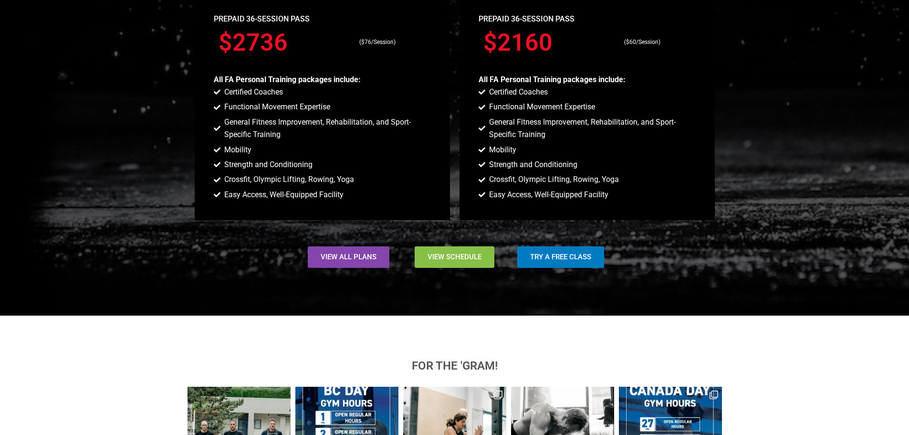 Image resolution: width=909 pixels, height=435 pixels. What do you see at coordinates (561, 257) in the screenshot?
I see `a: Try a Free Class` at bounding box center [561, 257].